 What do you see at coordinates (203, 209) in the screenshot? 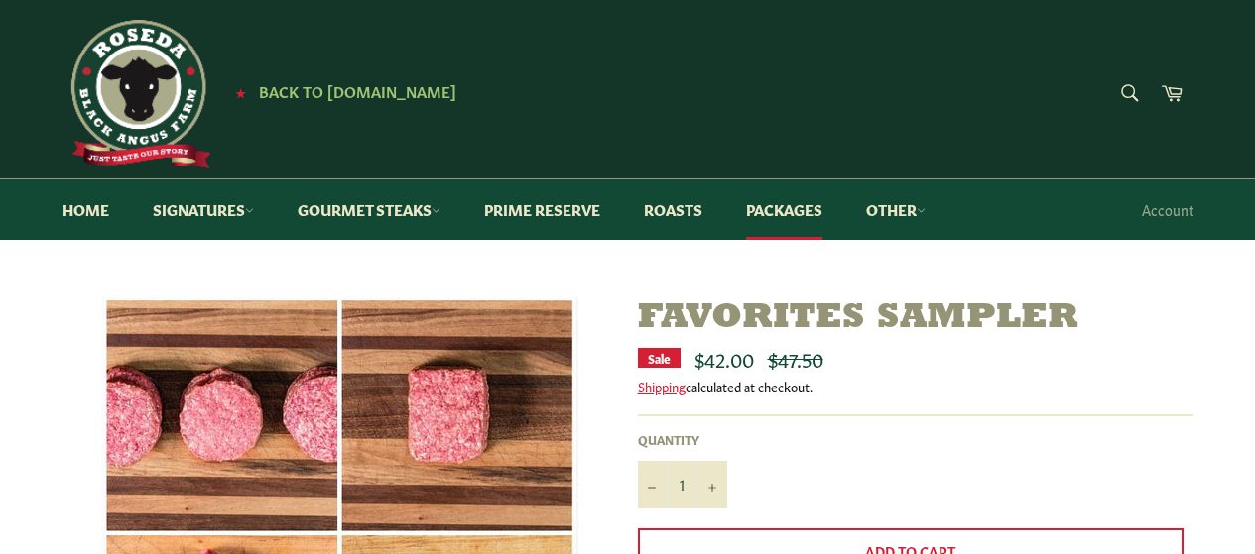
I see `a: Signatures` at bounding box center [203, 209].